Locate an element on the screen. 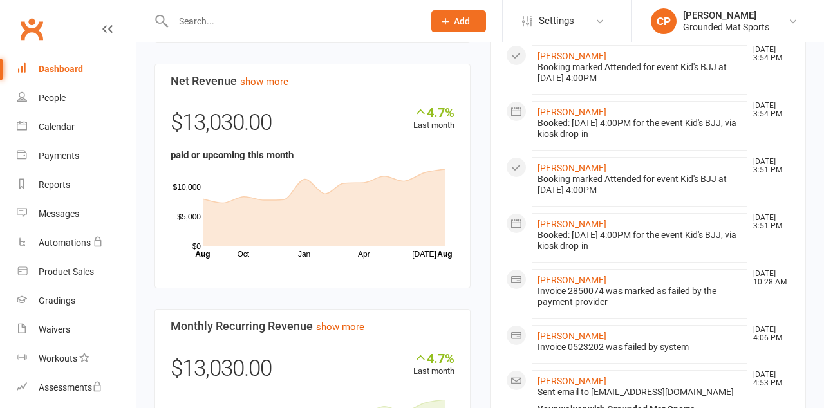 Image resolution: width=824 pixels, height=408 pixels. a: Product Sales is located at coordinates (76, 272).